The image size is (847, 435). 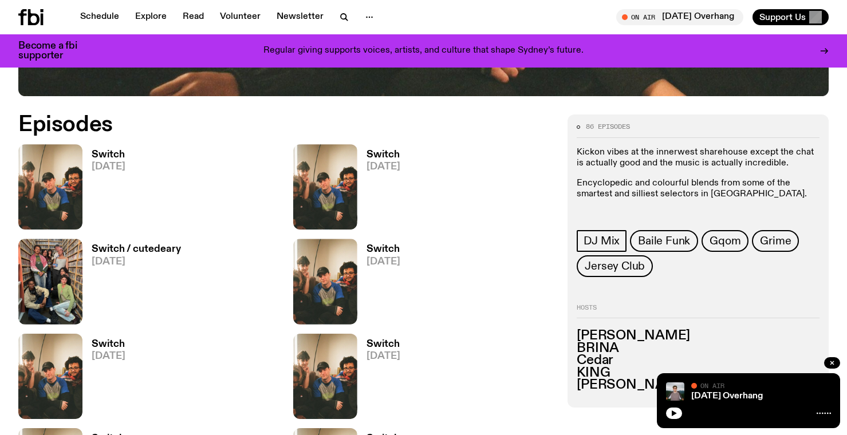 What do you see at coordinates (675, 392) in the screenshot?
I see `img: Harrie Hastings stands in front of cloud-covered sky and rolling hills. He's wearing sunglasses a...` at bounding box center [675, 392].